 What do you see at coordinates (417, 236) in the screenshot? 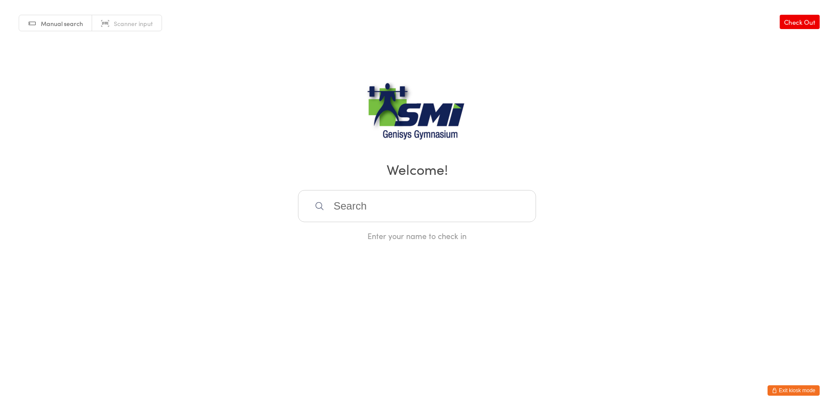
I see `div: Enter your name to check in` at bounding box center [417, 236].